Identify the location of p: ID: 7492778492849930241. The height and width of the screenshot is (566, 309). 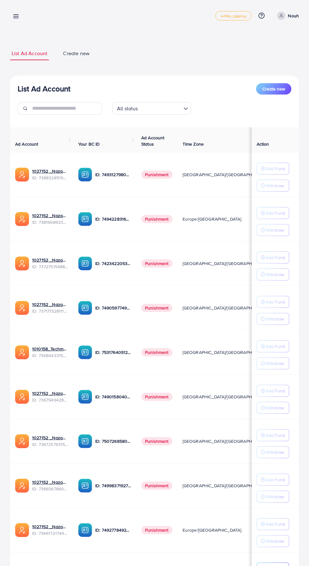
(113, 530).